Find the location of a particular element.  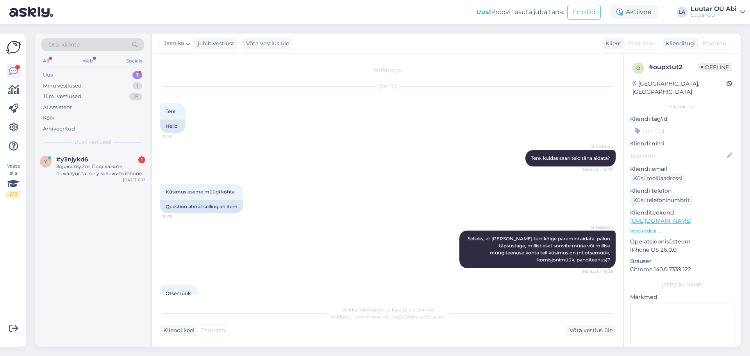

span: #y3njykd6 is located at coordinates (72, 159).